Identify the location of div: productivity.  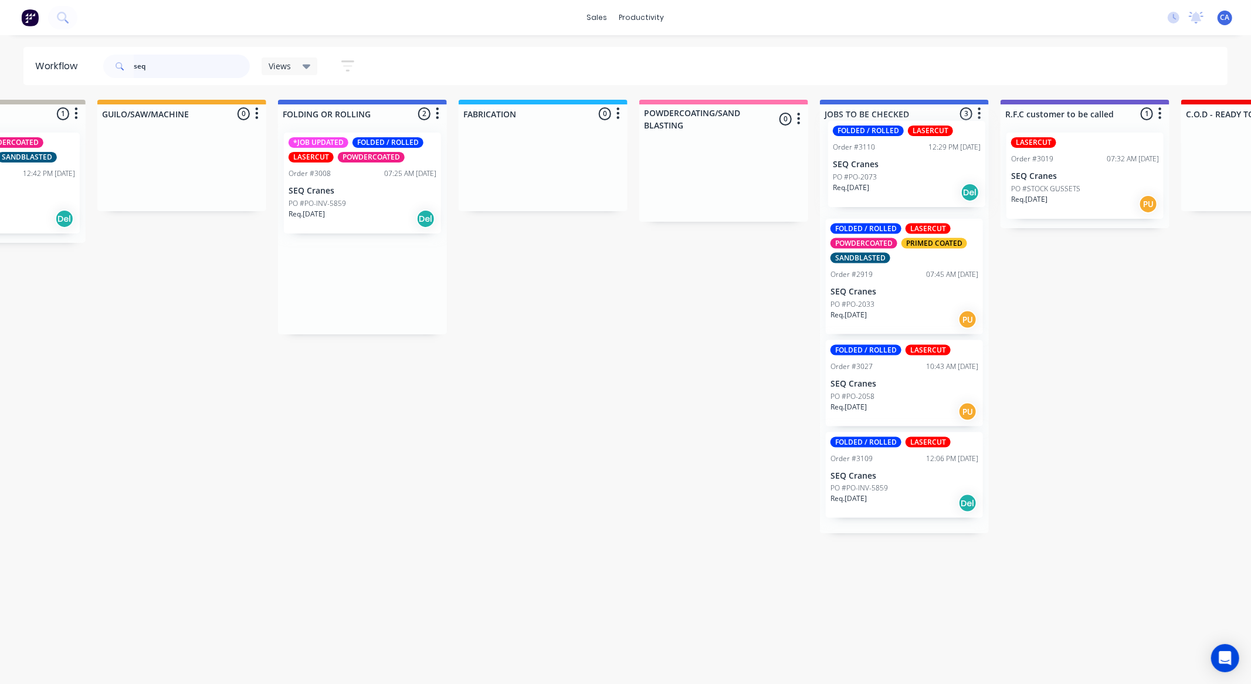
(642, 18).